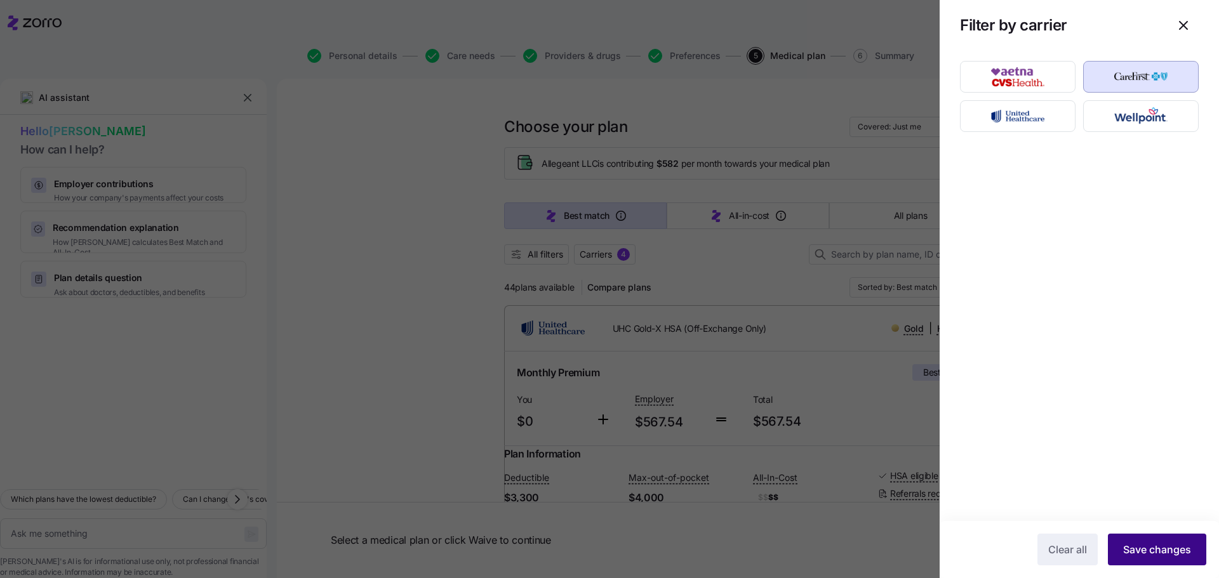  I want to click on img: CareFirst BlueCross BlueShield, so click(1141, 77).